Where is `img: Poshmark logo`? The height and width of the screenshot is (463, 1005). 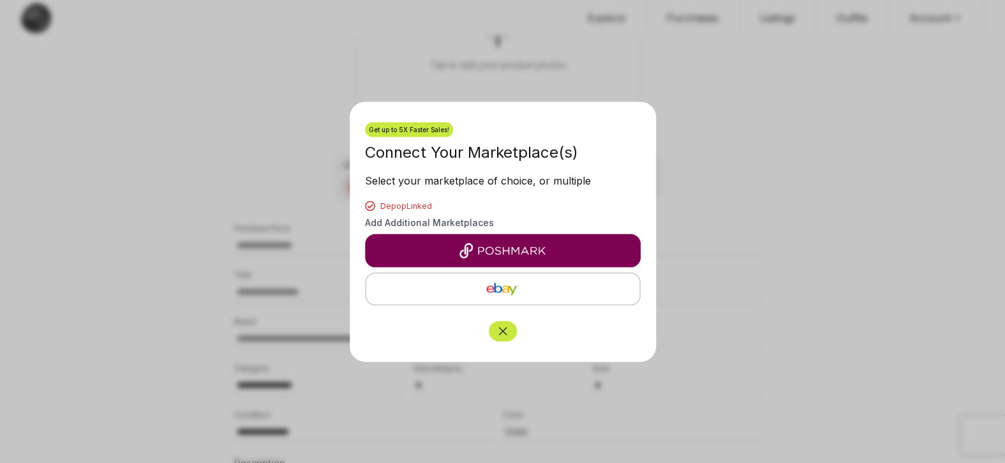
img: Poshmark logo is located at coordinates (503, 250).